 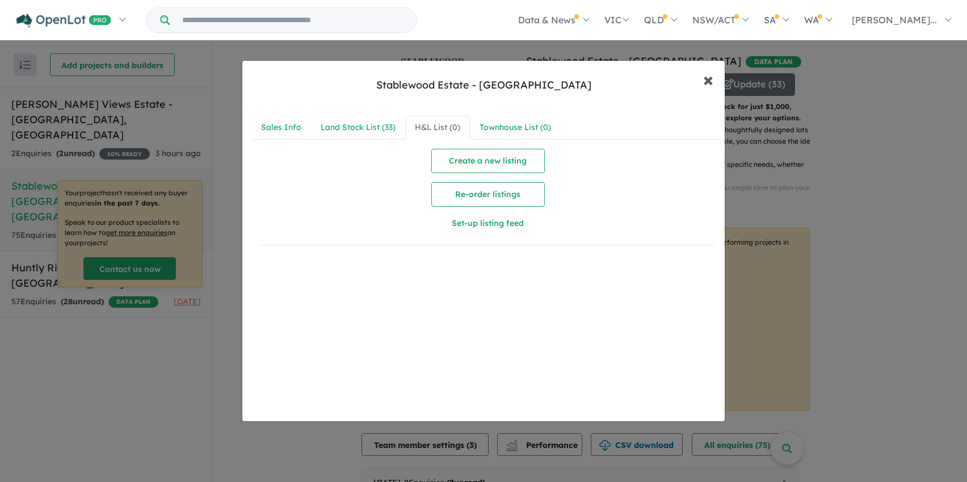 I want to click on div: Townhouse List ( 0 ), so click(x=515, y=128).